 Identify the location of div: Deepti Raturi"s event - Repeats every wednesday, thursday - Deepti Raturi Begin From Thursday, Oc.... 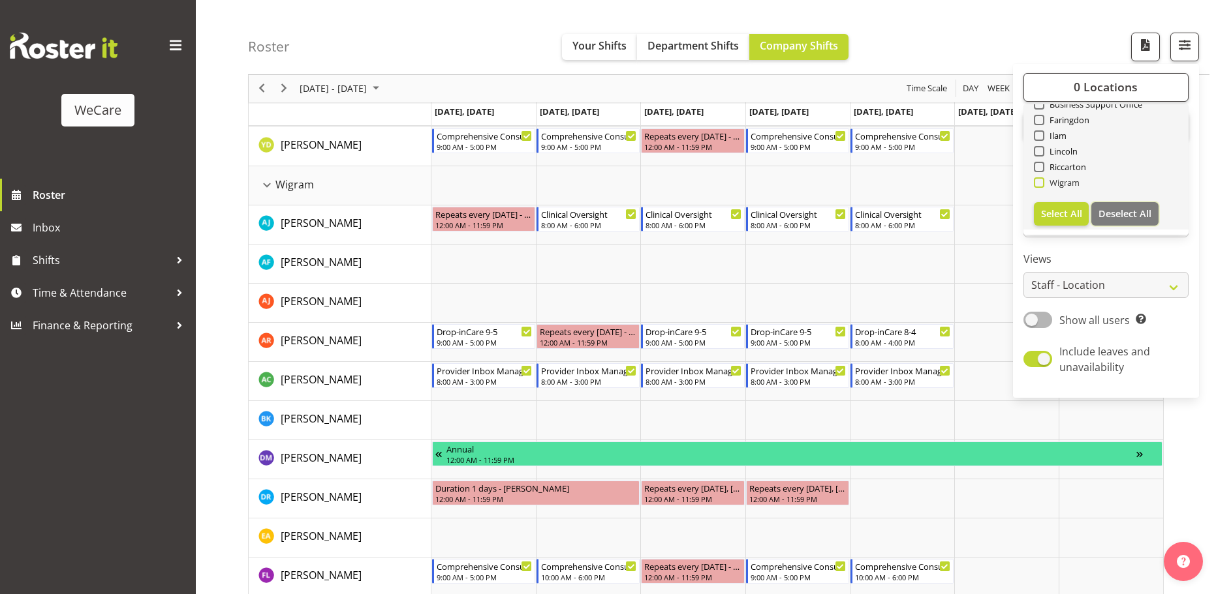
(797, 493).